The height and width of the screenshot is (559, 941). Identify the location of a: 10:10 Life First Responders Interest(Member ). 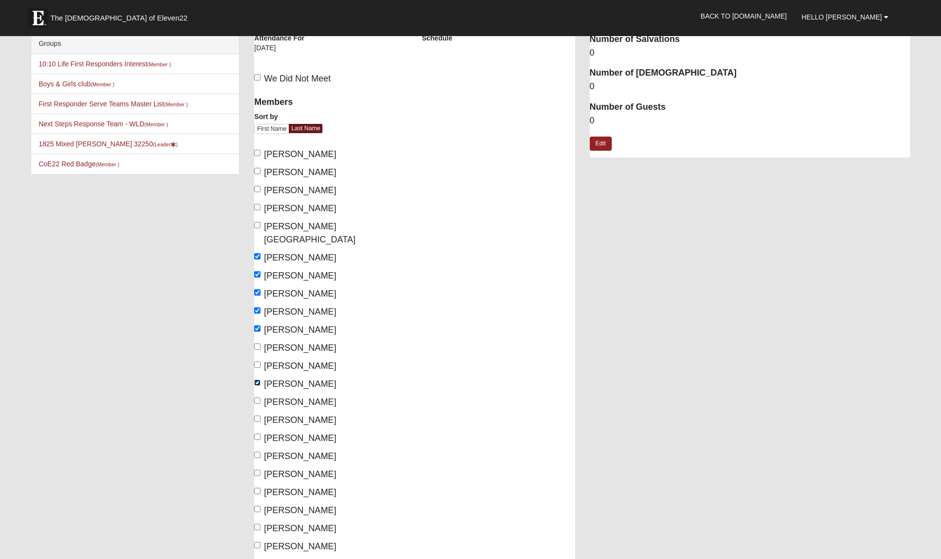
(104, 64).